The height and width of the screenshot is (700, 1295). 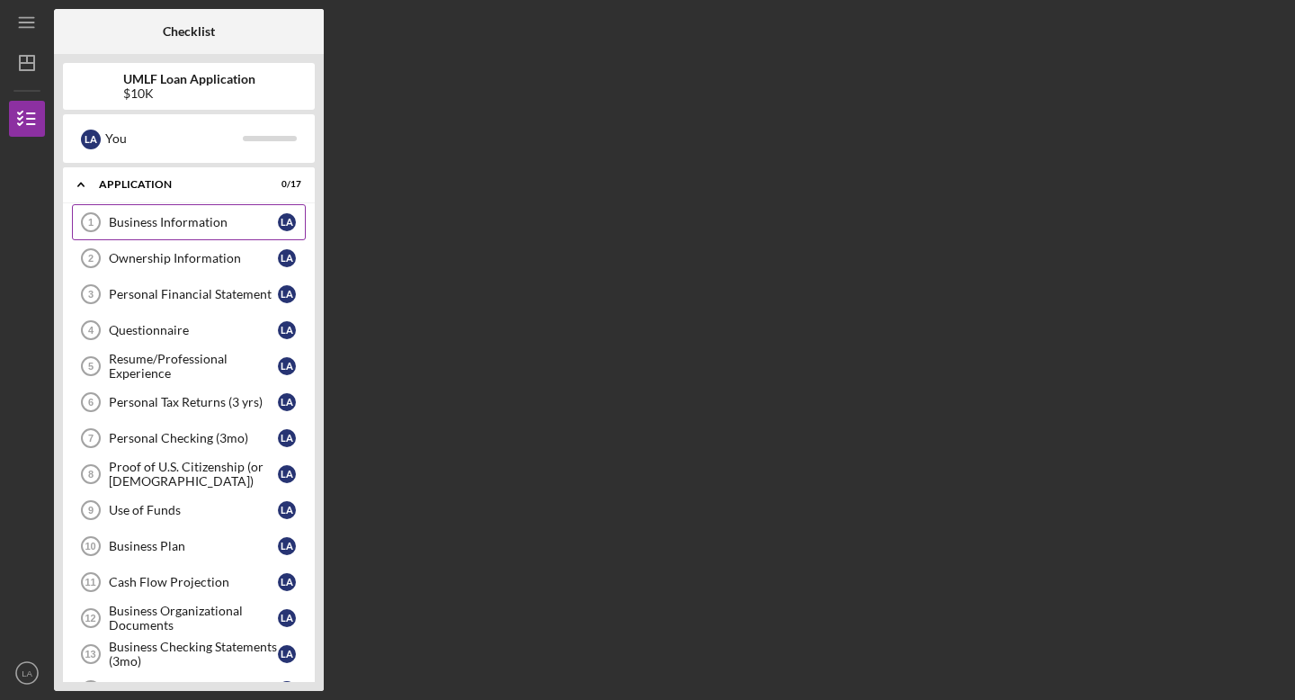 What do you see at coordinates (91, 258) in the screenshot?
I see `tspan: 2` at bounding box center [91, 258].